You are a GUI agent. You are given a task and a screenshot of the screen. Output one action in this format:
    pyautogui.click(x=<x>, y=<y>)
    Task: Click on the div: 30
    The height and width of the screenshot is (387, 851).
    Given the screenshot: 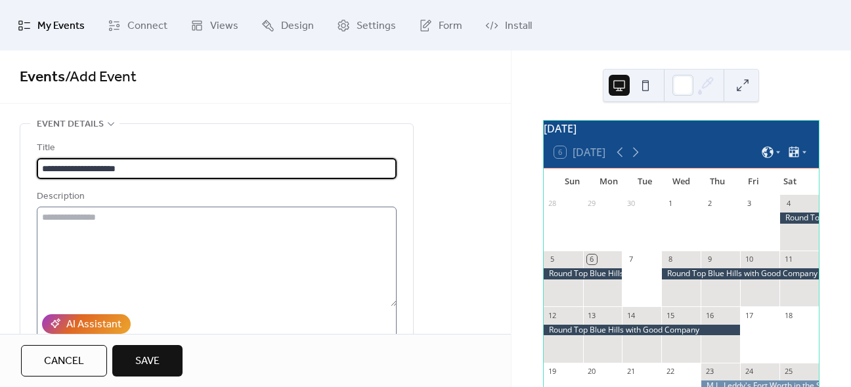 What is the action you would take?
    pyautogui.click(x=630, y=203)
    